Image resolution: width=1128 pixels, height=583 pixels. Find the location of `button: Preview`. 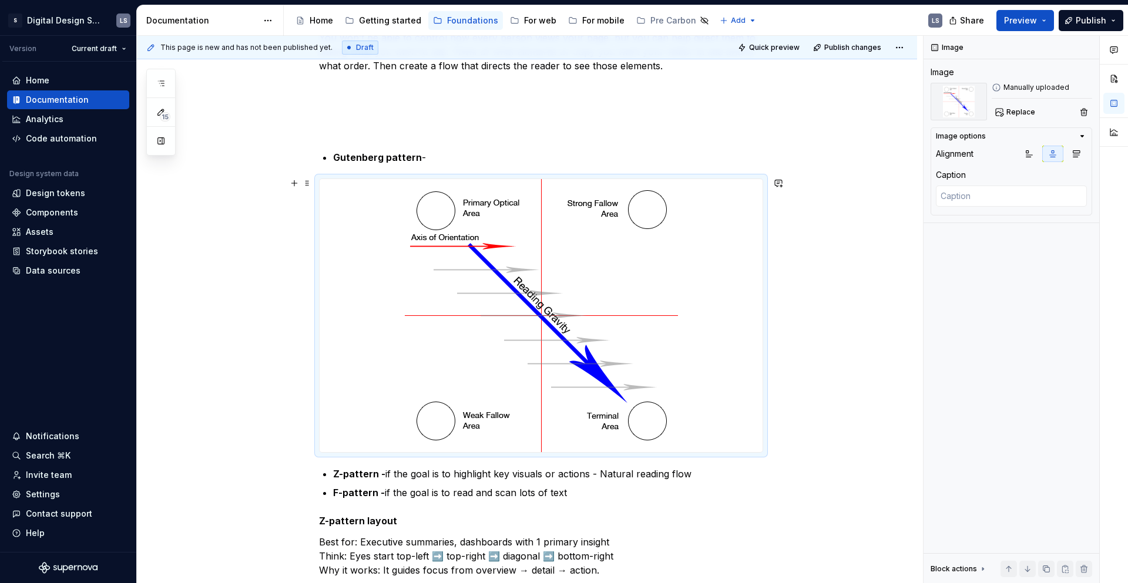

button: Preview is located at coordinates (1025, 21).